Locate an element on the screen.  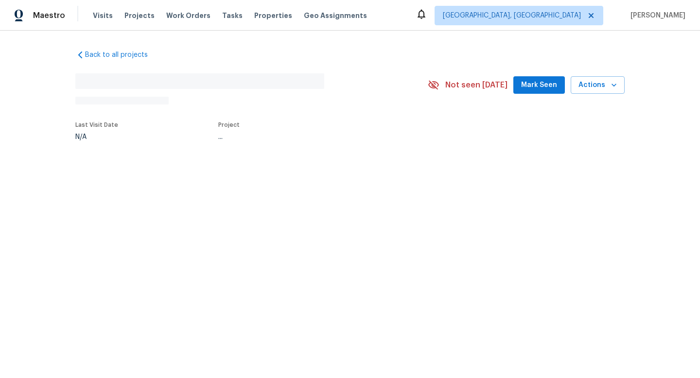
span: Maestro is located at coordinates (49, 16).